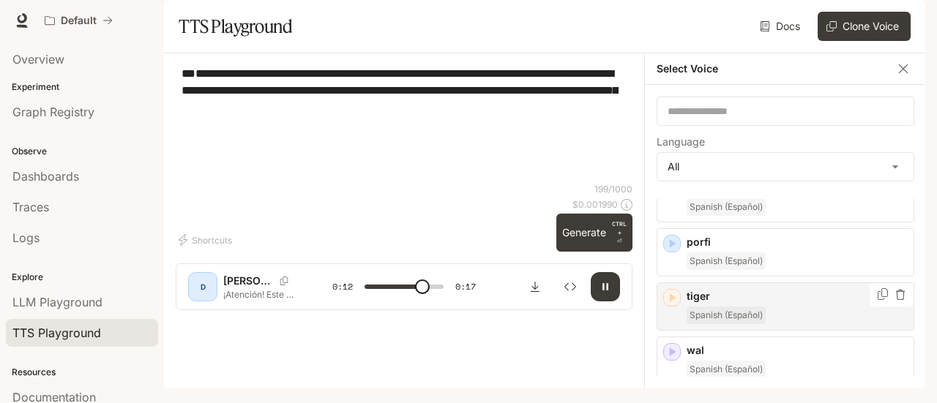 The height and width of the screenshot is (403, 937). What do you see at coordinates (78, 21) in the screenshot?
I see `p: Default` at bounding box center [78, 21].